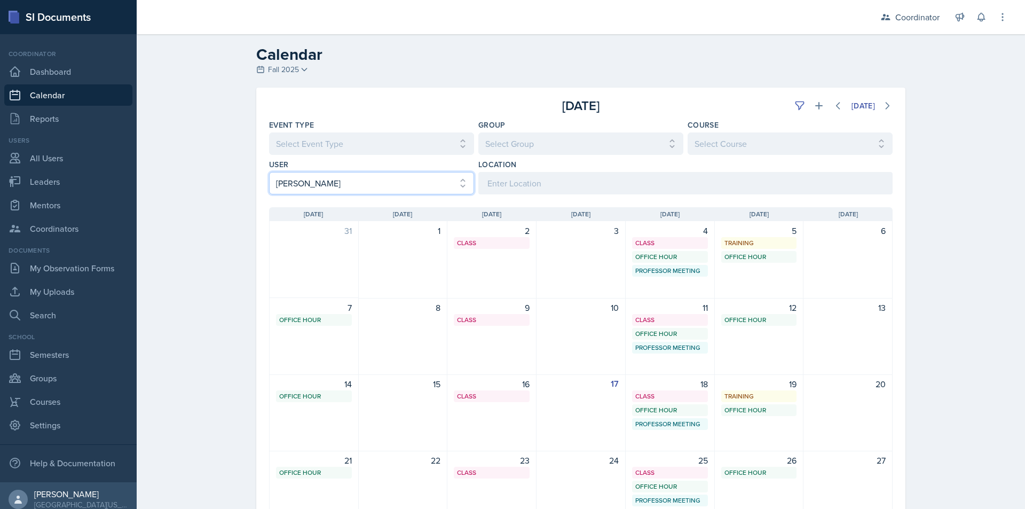 This screenshot has width=1025, height=509. I want to click on div: 24, so click(581, 460).